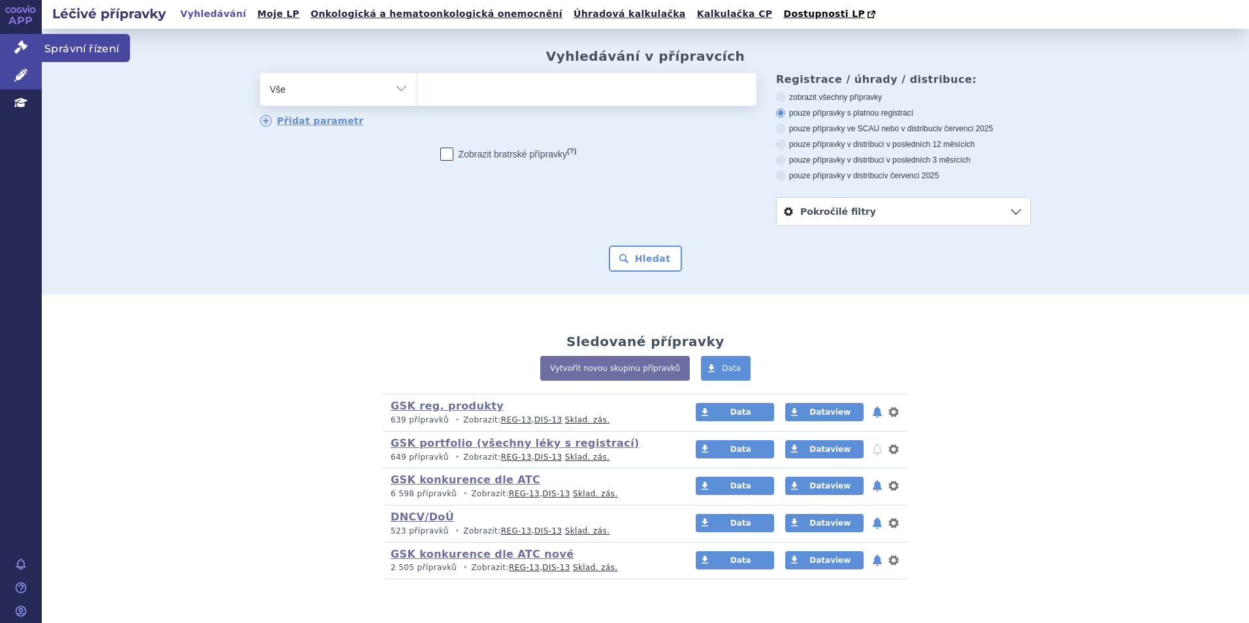 This screenshot has height=623, width=1249. Describe the element at coordinates (436, 14) in the screenshot. I see `a: Onkologická a hematoonkologická onemocnění` at that location.